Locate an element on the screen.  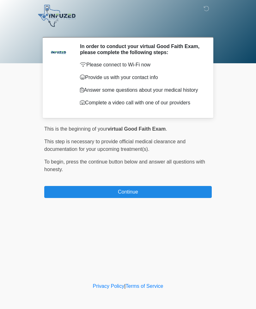
span: This is the beginning of your is located at coordinates (76, 129).